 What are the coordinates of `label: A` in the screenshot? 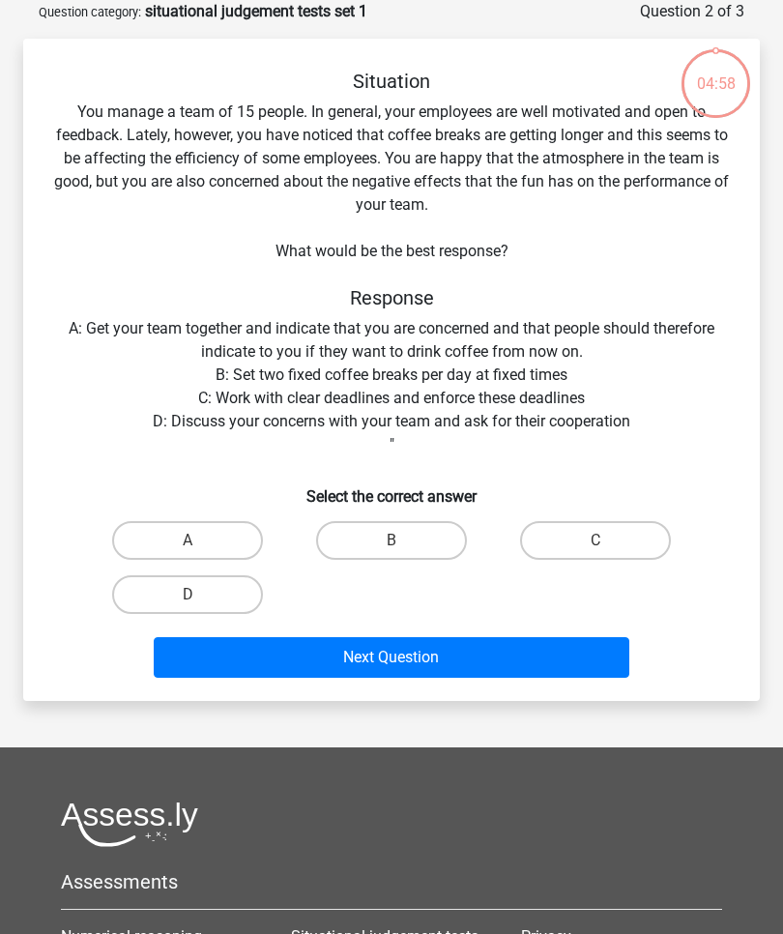 It's located at (188, 540).